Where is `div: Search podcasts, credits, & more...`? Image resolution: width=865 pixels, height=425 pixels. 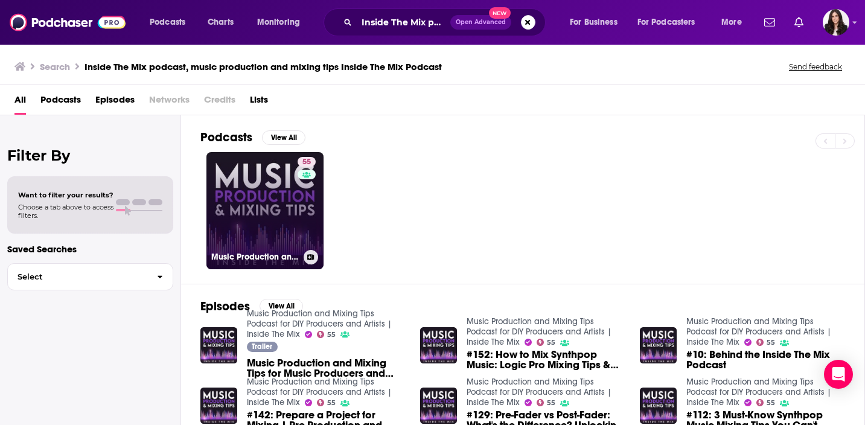 div: Search podcasts, credits, & more... is located at coordinates (446, 22).